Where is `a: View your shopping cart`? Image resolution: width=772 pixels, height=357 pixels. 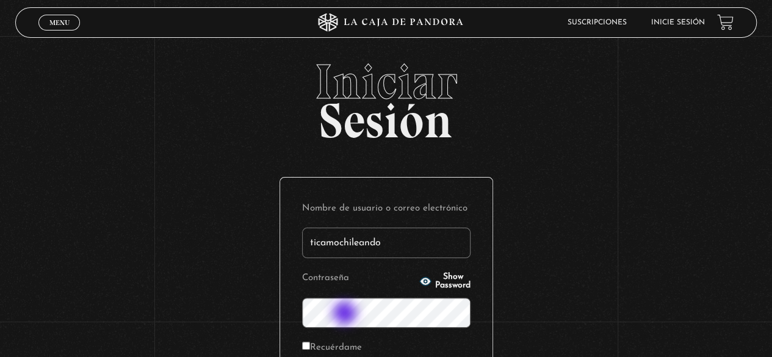
a: View your shopping cart is located at coordinates (725, 22).